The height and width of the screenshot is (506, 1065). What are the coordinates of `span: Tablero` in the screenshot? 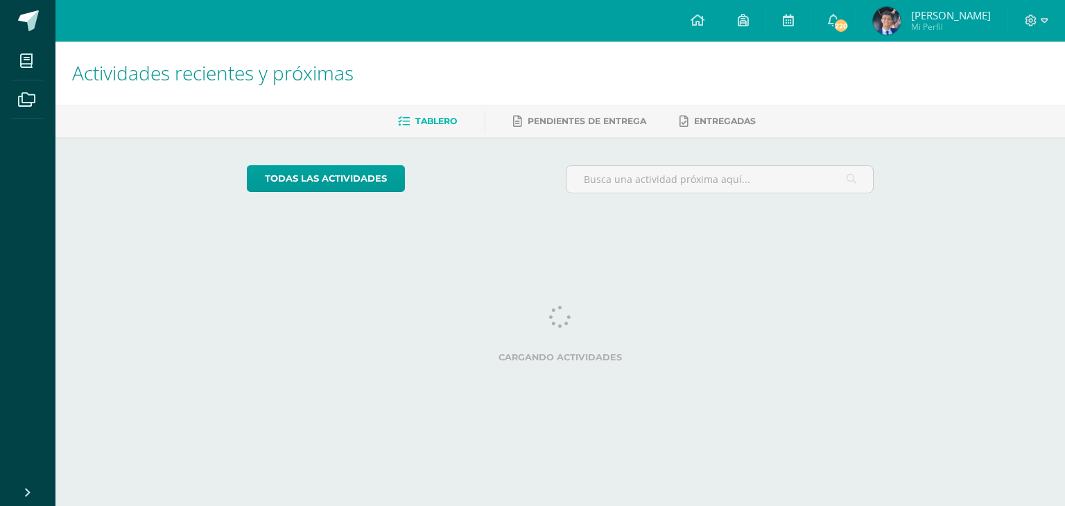 It's located at (436, 121).